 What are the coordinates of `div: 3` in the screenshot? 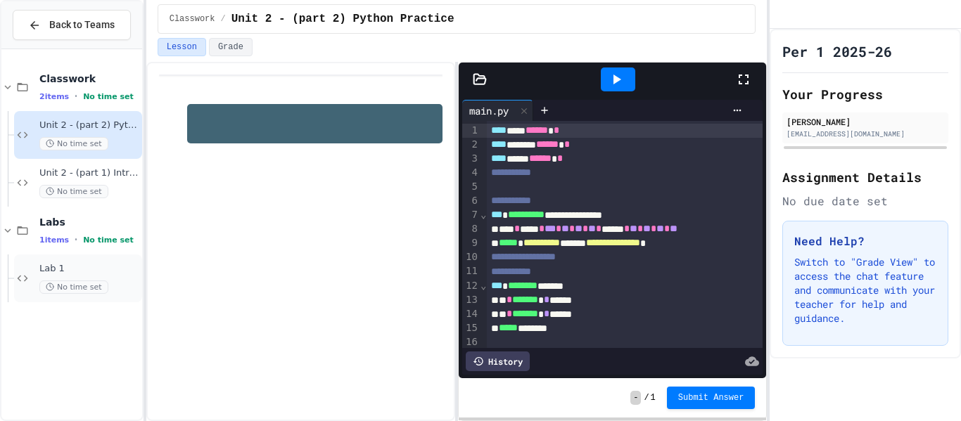 It's located at (471, 159).